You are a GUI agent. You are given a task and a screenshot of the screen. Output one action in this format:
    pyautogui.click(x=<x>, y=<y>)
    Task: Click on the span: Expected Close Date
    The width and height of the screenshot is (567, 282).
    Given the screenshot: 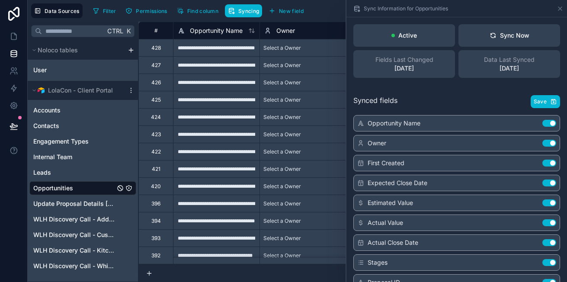 What is the action you would take?
    pyautogui.click(x=397, y=183)
    